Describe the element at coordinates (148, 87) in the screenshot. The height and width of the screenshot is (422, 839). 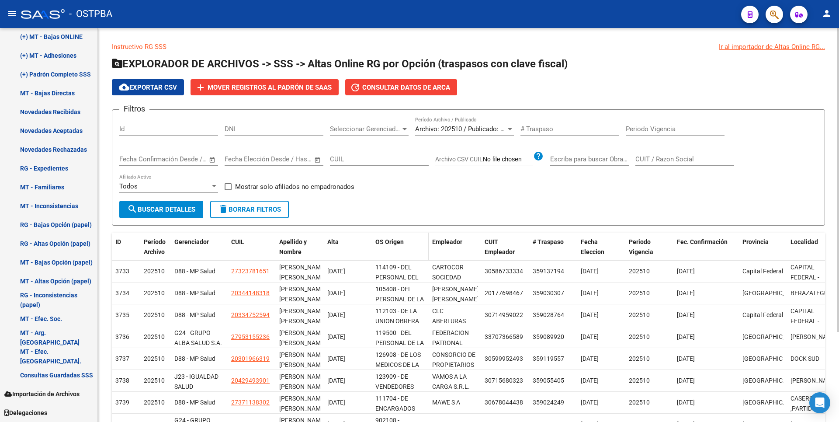
I see `button: Exportar CSV` at that location.